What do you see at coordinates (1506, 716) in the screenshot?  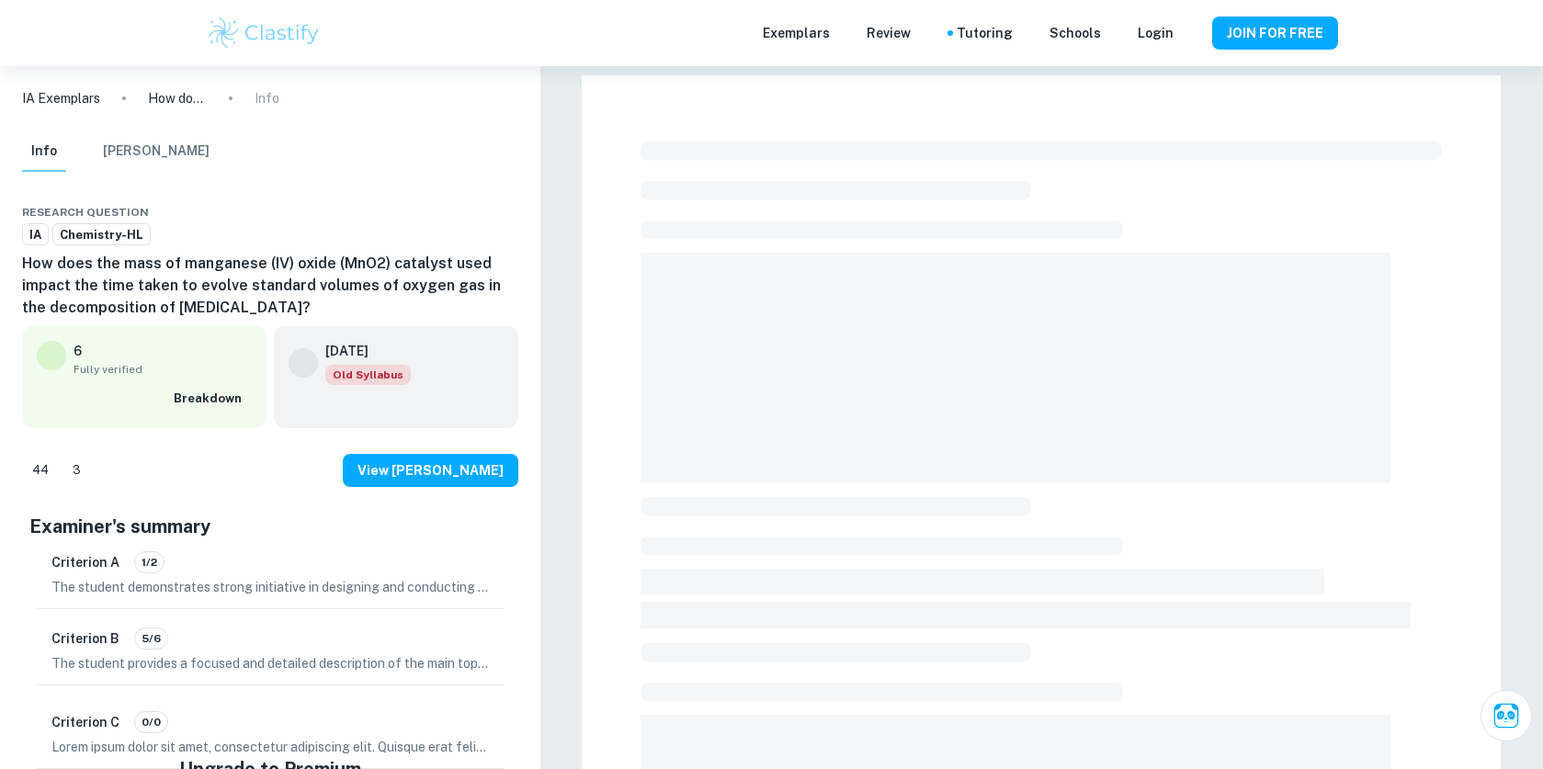 I see `button: Ask Clai` at bounding box center [1506, 716].